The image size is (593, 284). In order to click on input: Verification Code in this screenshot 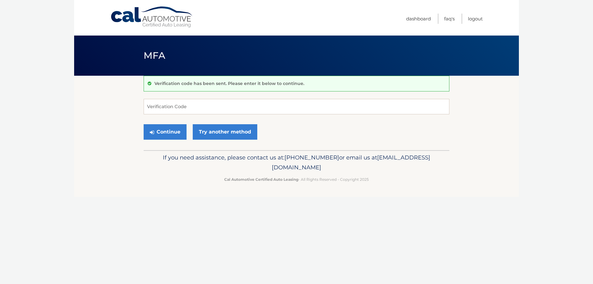, I will do `click(297, 107)`.